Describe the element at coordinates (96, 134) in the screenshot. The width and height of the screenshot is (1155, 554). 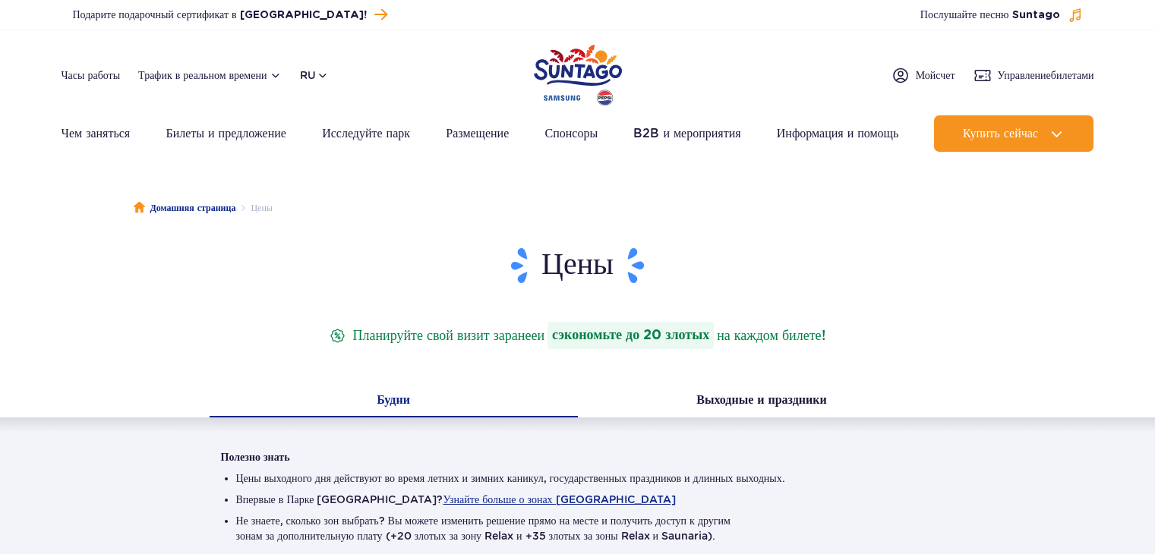
I see `a: Чем заняться` at that location.